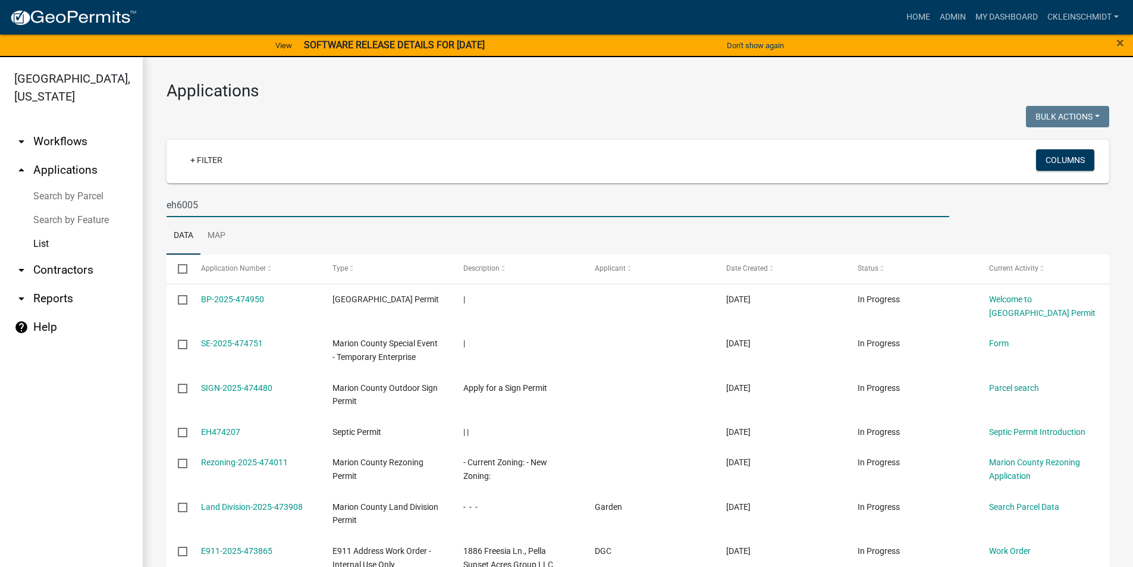  Describe the element at coordinates (518, 269) in the screenshot. I see `datatable-header-cell: Description` at that location.